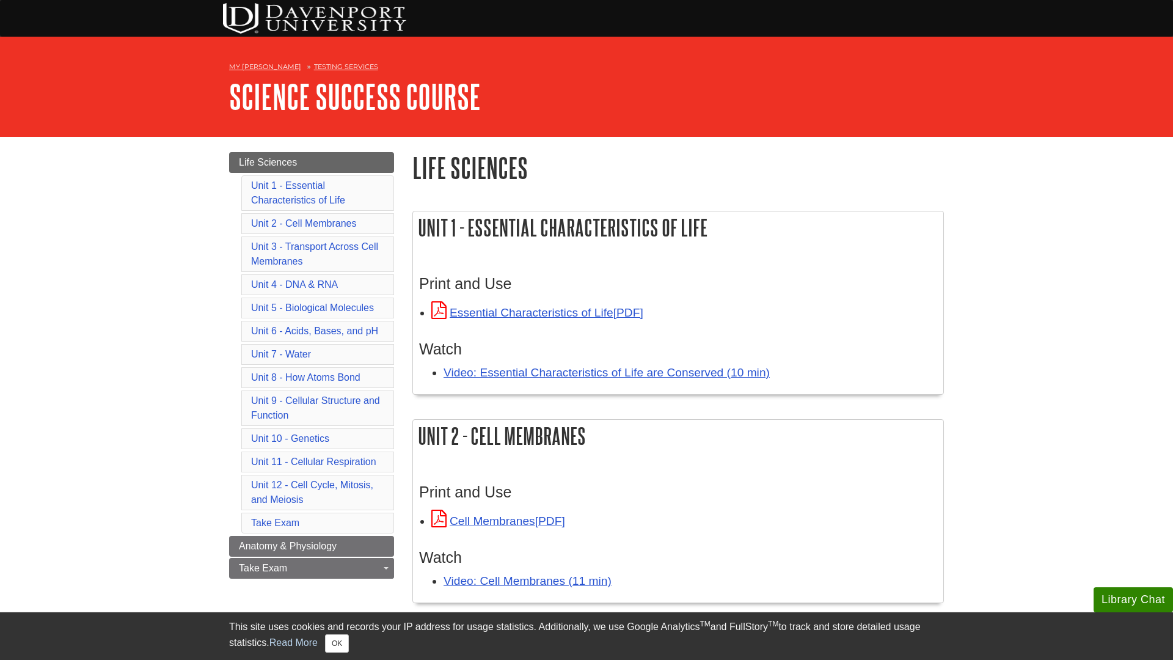 This screenshot has width=1173, height=660. What do you see at coordinates (315, 18) in the screenshot?
I see `img: DU Testing Services` at bounding box center [315, 18].